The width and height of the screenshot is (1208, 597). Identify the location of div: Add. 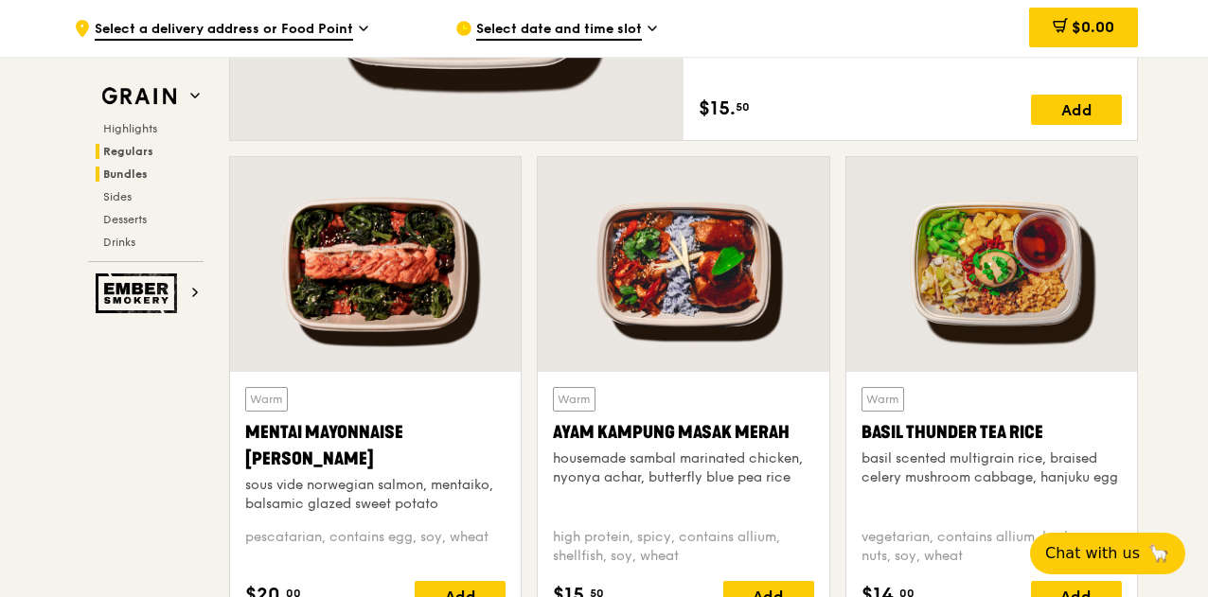
(1076, 110).